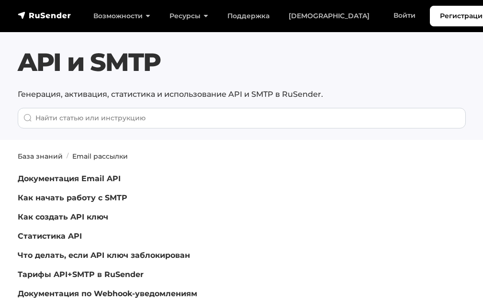 This screenshot has width=483, height=301. I want to click on a: Email рассылки, so click(100, 156).